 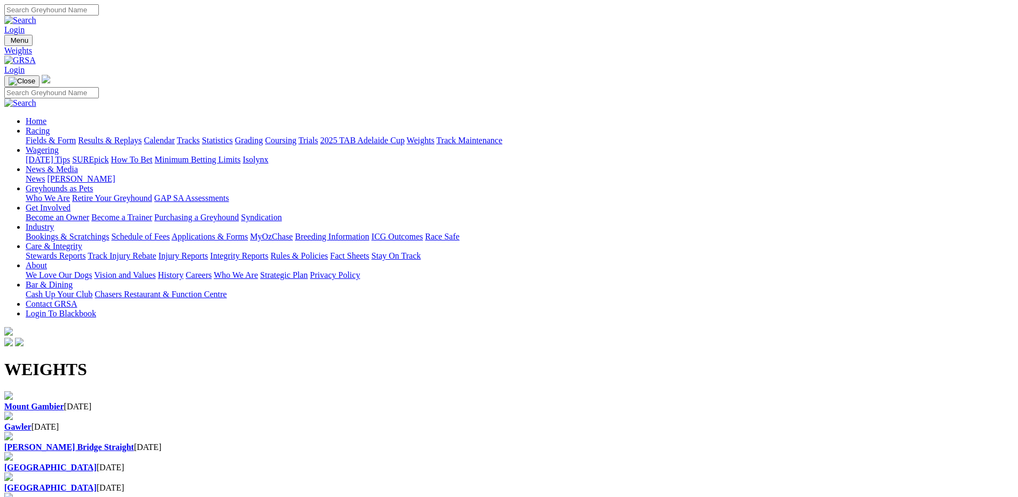 What do you see at coordinates (51, 304) in the screenshot?
I see `a: Contact GRSA` at bounding box center [51, 304].